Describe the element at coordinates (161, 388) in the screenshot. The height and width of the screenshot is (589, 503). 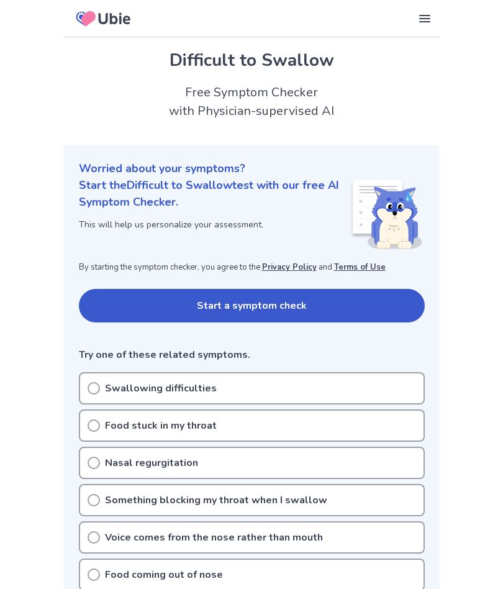
I see `p: Swallowing difficulties` at that location.